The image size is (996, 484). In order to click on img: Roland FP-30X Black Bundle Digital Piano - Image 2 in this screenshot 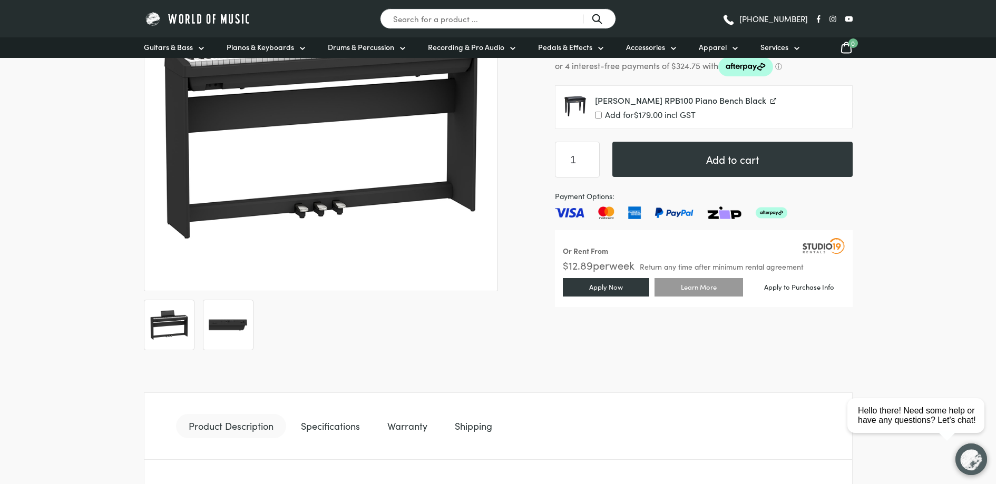, I will do `click(228, 325)`.